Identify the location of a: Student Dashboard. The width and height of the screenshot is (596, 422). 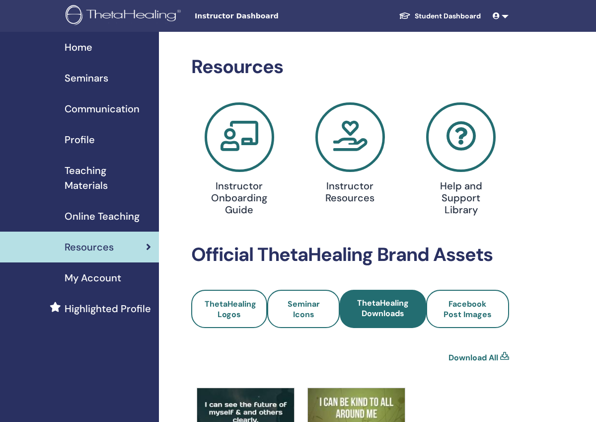
(440, 16).